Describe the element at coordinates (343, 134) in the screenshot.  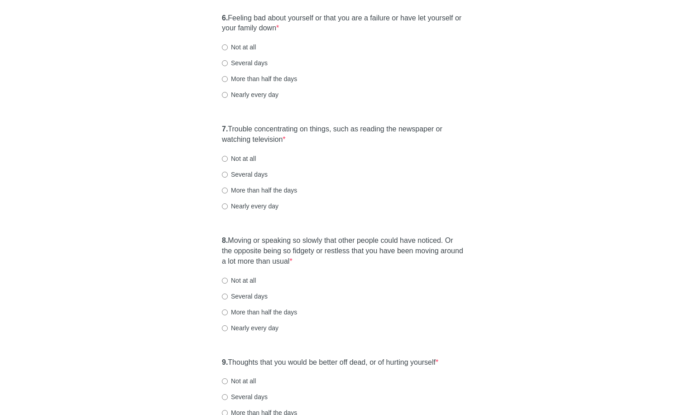
I see `label: Trouble concentrating on things, such as reading the newspaper or watching television` at that location.